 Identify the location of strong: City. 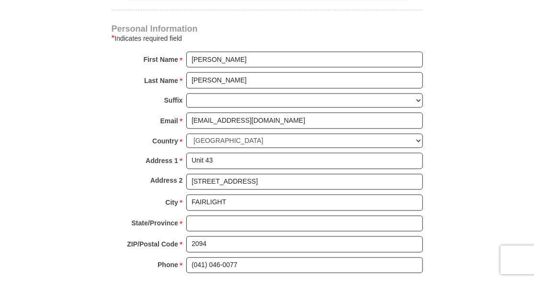
(171, 203).